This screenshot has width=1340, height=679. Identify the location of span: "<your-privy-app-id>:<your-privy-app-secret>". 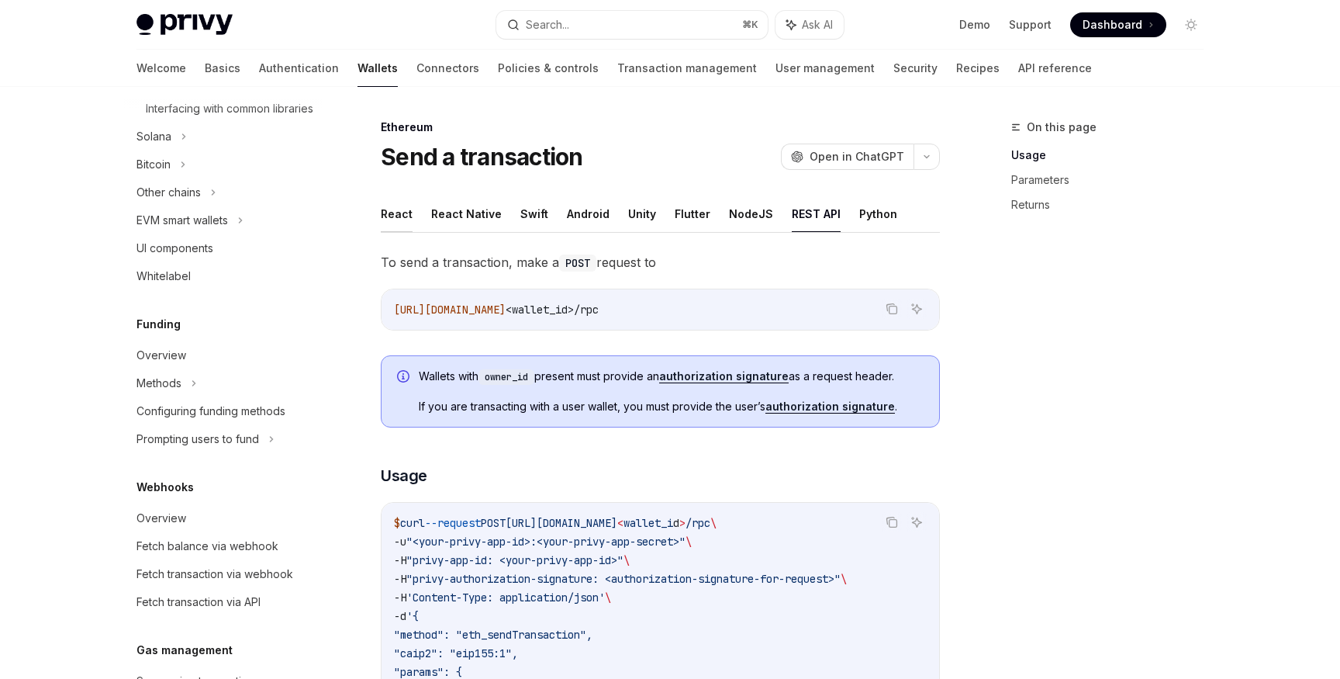
(546, 541).